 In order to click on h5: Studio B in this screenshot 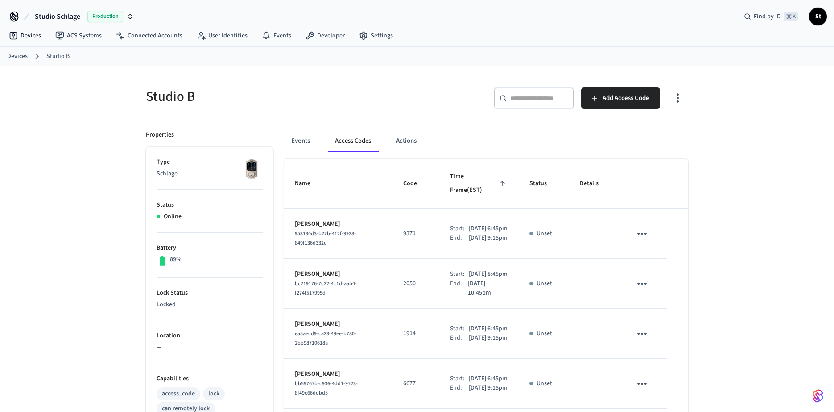, I will do `click(279, 96)`.